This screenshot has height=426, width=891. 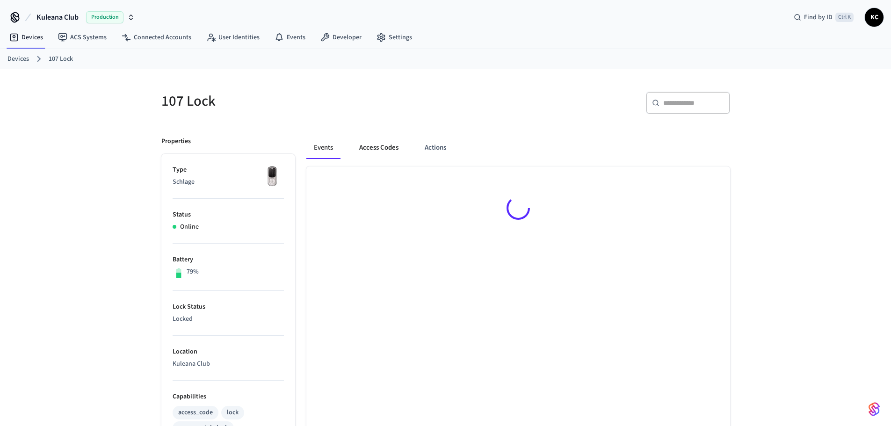 I want to click on p: Lock Status, so click(x=228, y=307).